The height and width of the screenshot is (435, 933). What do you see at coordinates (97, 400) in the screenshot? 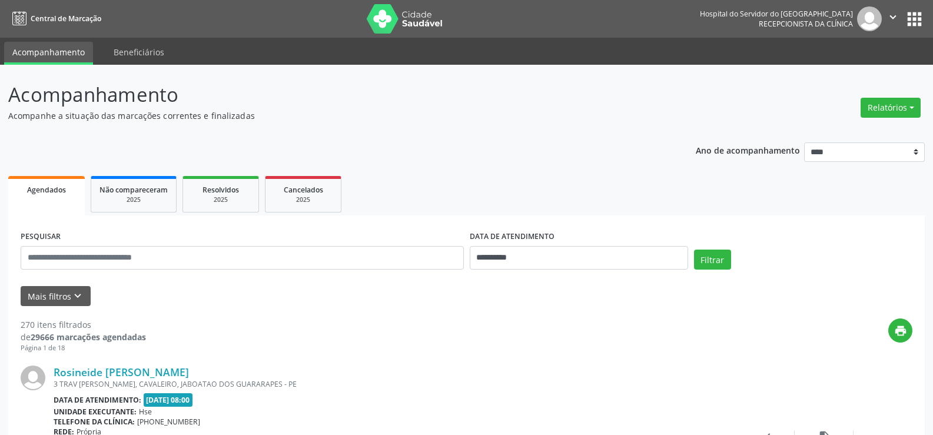
I see `b: Data de atendimento:` at bounding box center [97, 400].